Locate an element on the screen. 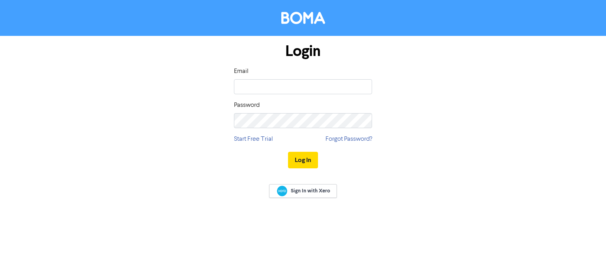 The height and width of the screenshot is (274, 606). span: Sign In with Xero is located at coordinates (311, 191).